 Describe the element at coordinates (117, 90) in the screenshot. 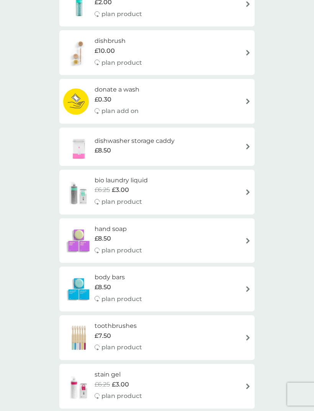

I see `h6: donate a wash` at that location.